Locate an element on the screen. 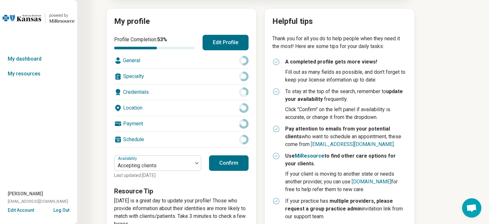  div: Specialty is located at coordinates (181, 76).